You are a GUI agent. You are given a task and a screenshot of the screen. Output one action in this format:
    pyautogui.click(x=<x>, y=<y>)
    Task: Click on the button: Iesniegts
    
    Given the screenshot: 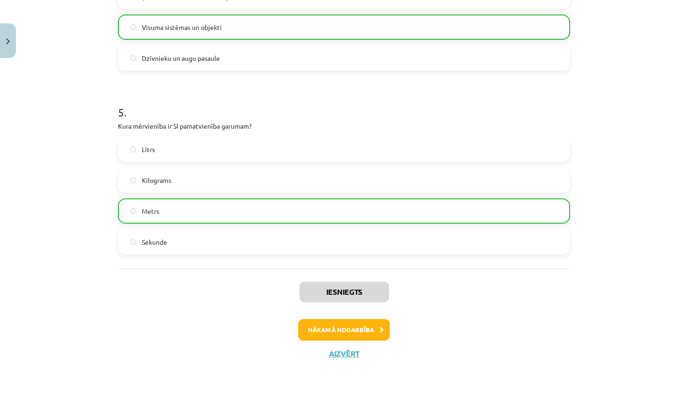 What is the action you would take?
    pyautogui.click(x=344, y=292)
    